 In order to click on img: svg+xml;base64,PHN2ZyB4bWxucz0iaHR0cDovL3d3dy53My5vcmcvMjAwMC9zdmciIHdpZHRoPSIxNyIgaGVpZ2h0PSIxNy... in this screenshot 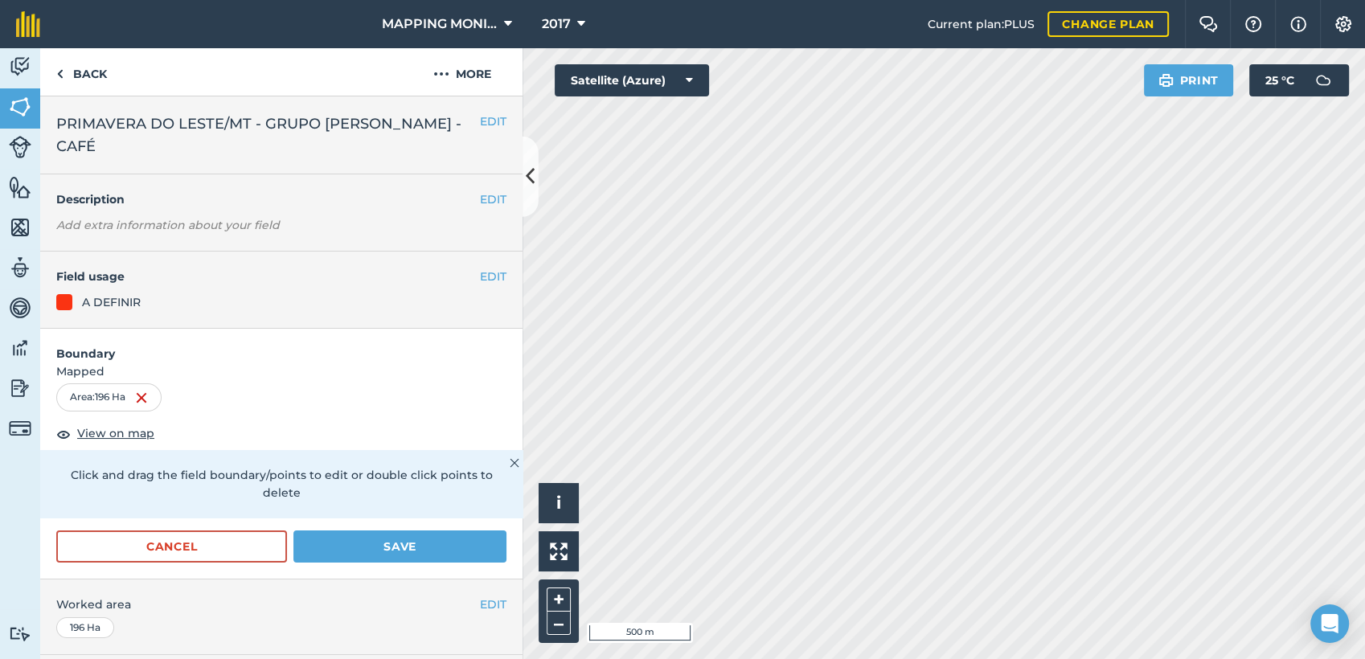, I will do `click(1299, 24)`.